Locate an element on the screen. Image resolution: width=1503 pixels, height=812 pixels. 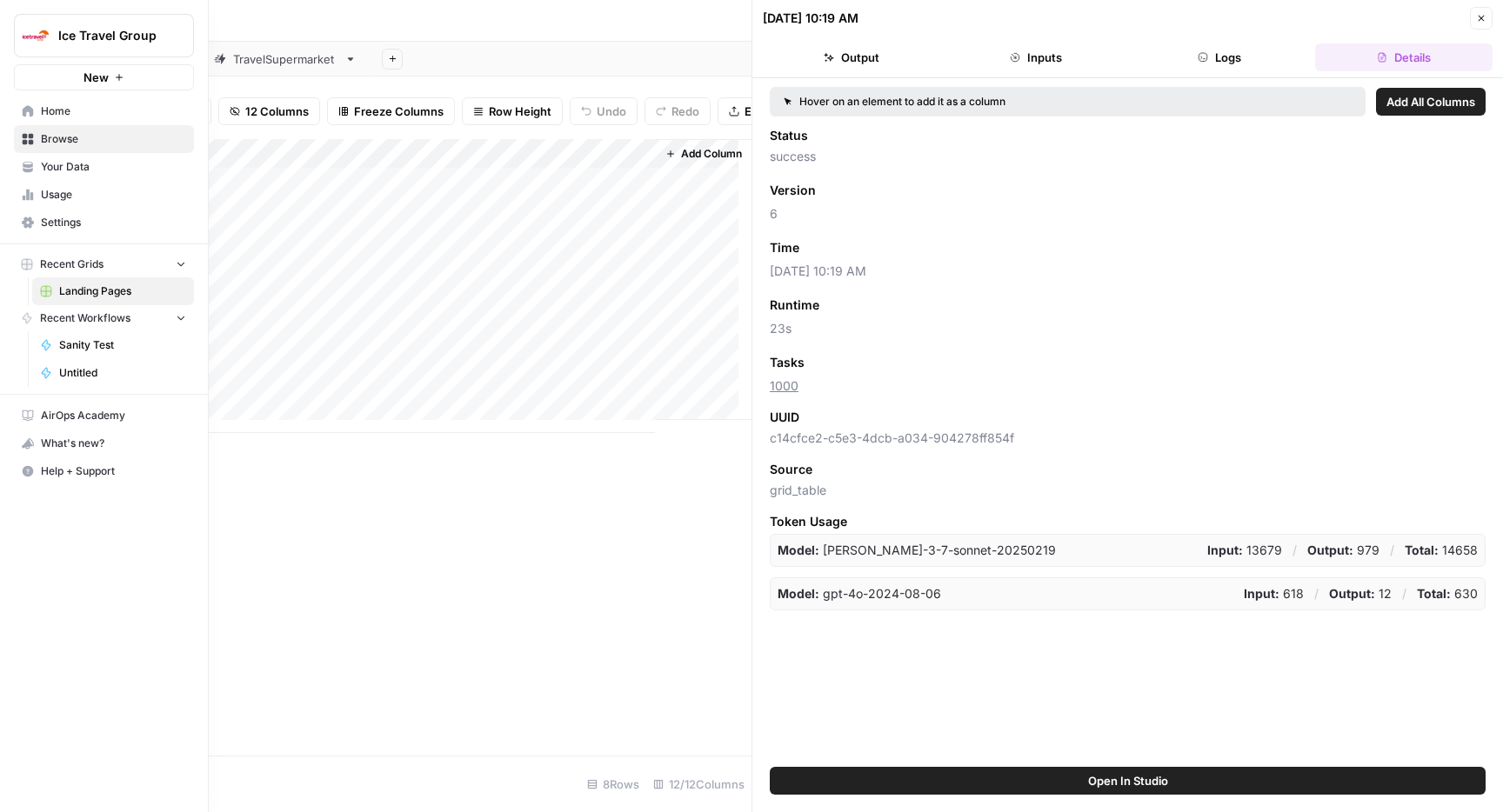
span: Your Data is located at coordinates (113, 167).